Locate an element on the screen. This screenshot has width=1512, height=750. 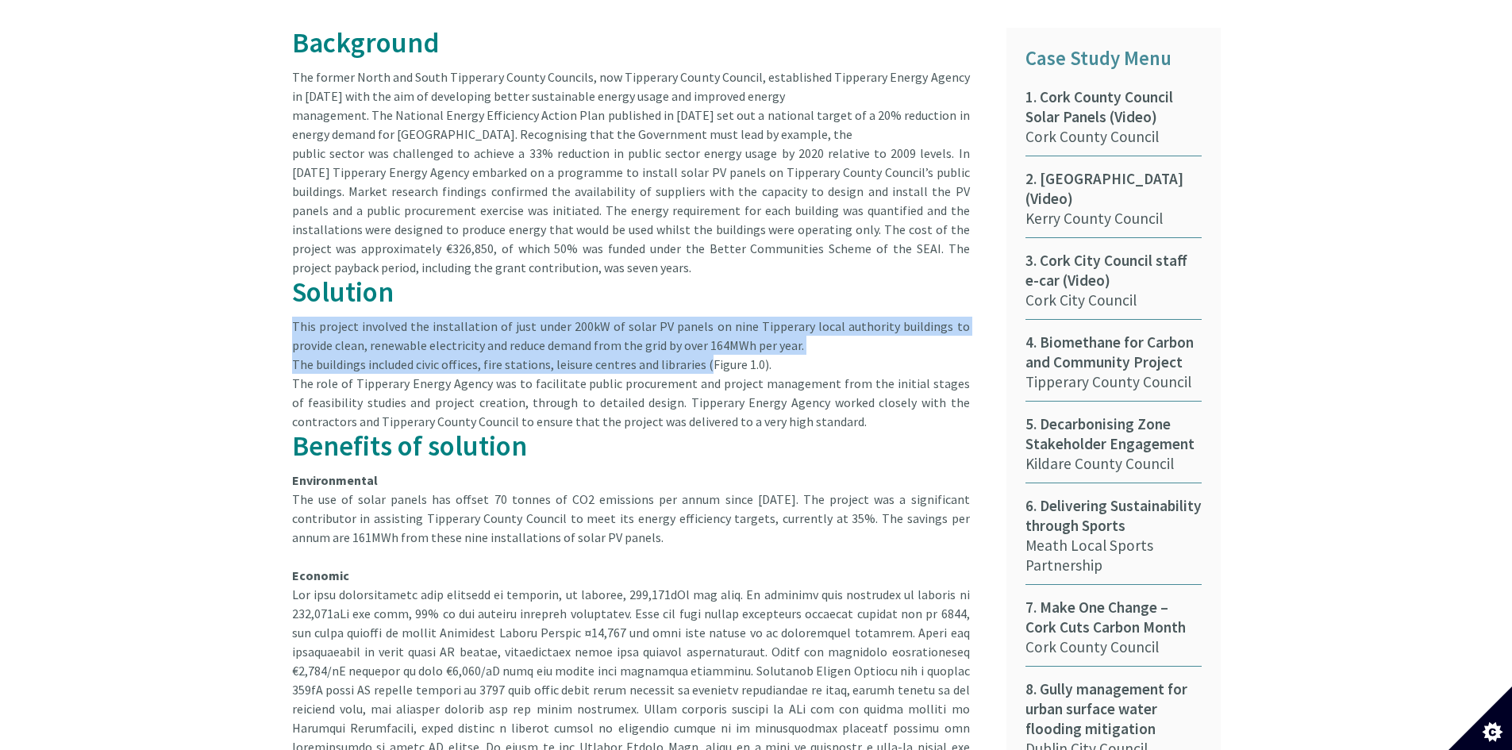
span: 1. Cork County Council Solar Panels (Video) is located at coordinates (1114, 107).